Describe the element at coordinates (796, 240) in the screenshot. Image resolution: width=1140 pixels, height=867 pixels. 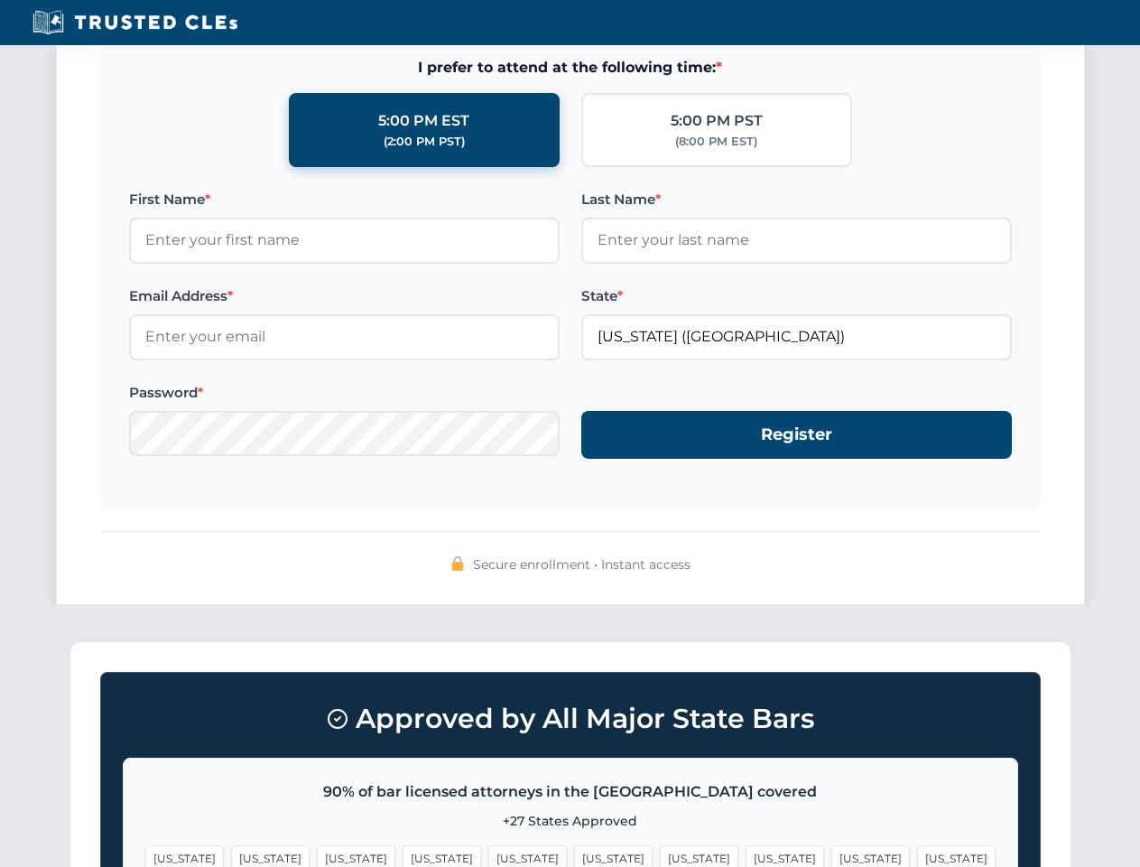
I see `input: Enter your last name` at that location.